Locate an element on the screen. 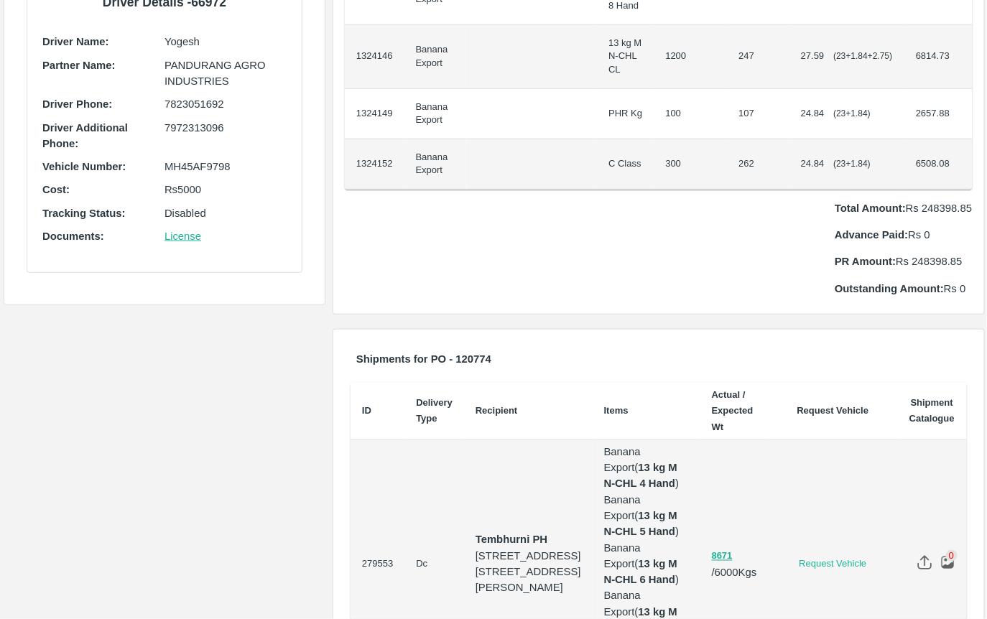 The width and height of the screenshot is (987, 619). b: PR Amount: is located at coordinates (865, 262).